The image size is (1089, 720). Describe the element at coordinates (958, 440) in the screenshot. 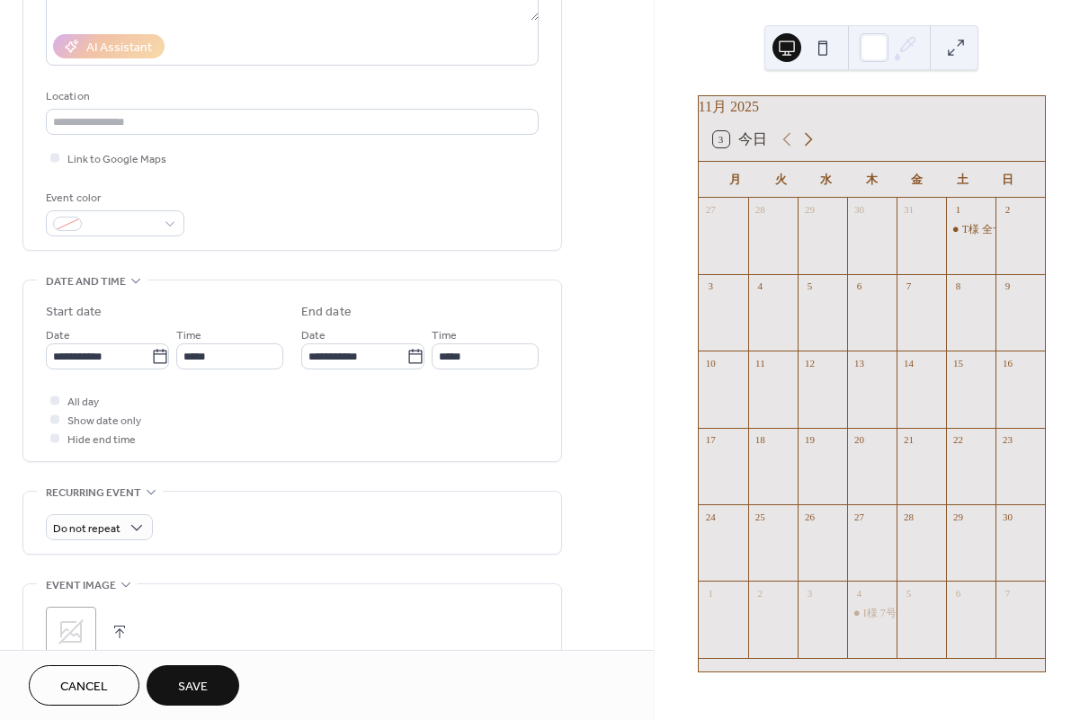

I see `div: 22` at that location.